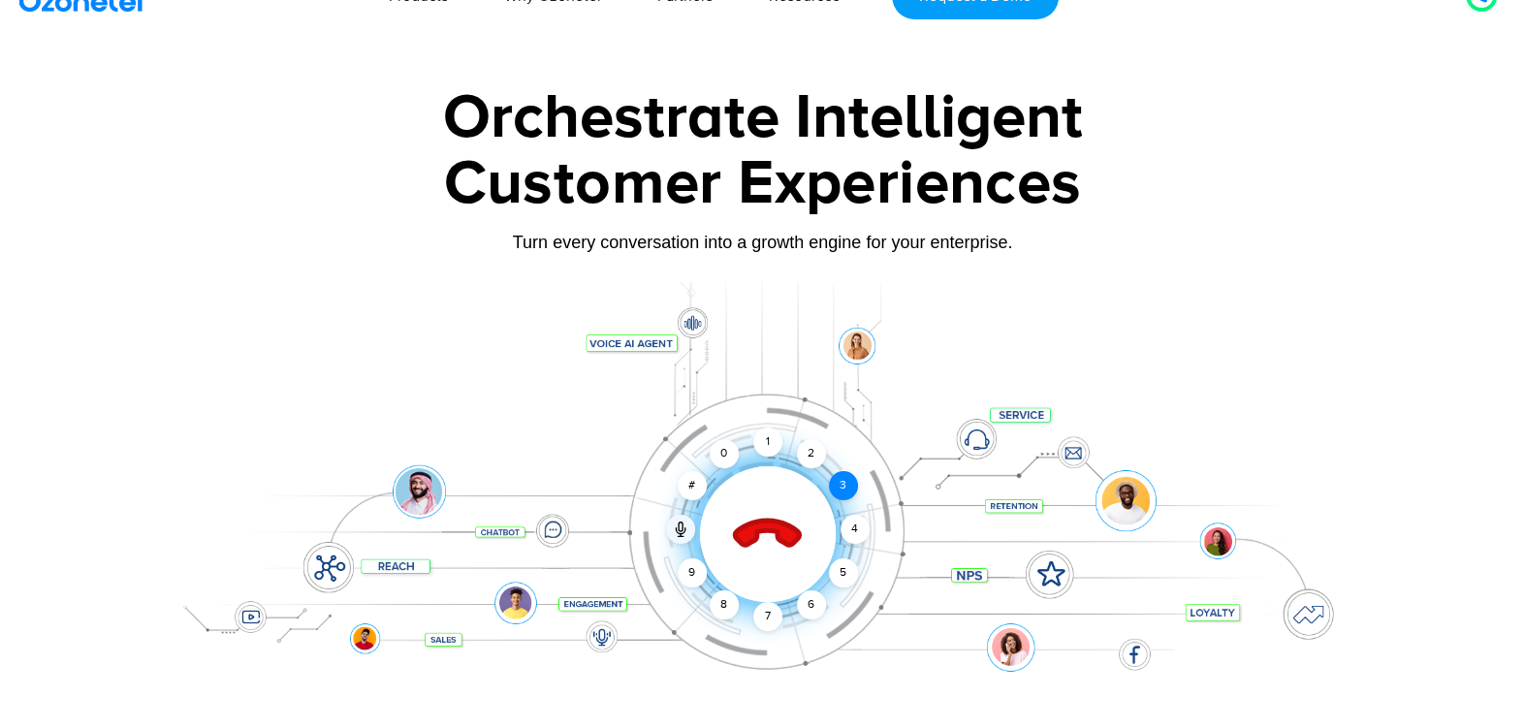 The height and width of the screenshot is (728, 1525). I want to click on div: 3, so click(842, 486).